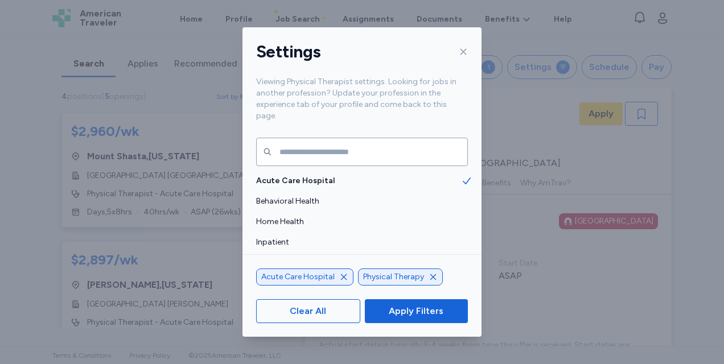  What do you see at coordinates (393, 277) in the screenshot?
I see `span: Physical Therapy` at bounding box center [393, 277].